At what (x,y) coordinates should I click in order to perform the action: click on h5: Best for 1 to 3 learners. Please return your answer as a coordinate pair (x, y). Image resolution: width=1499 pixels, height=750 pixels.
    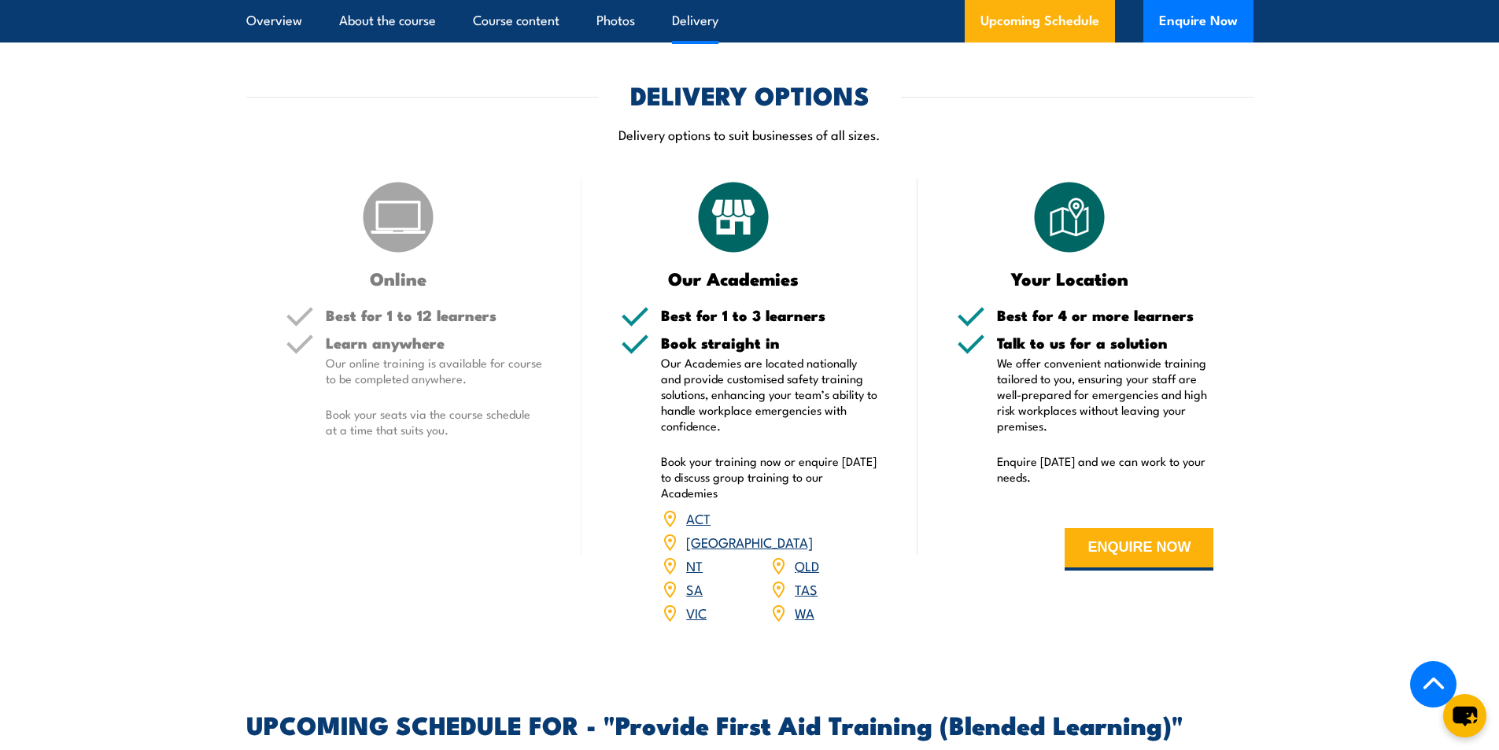
    Looking at the image, I should click on (770, 315).